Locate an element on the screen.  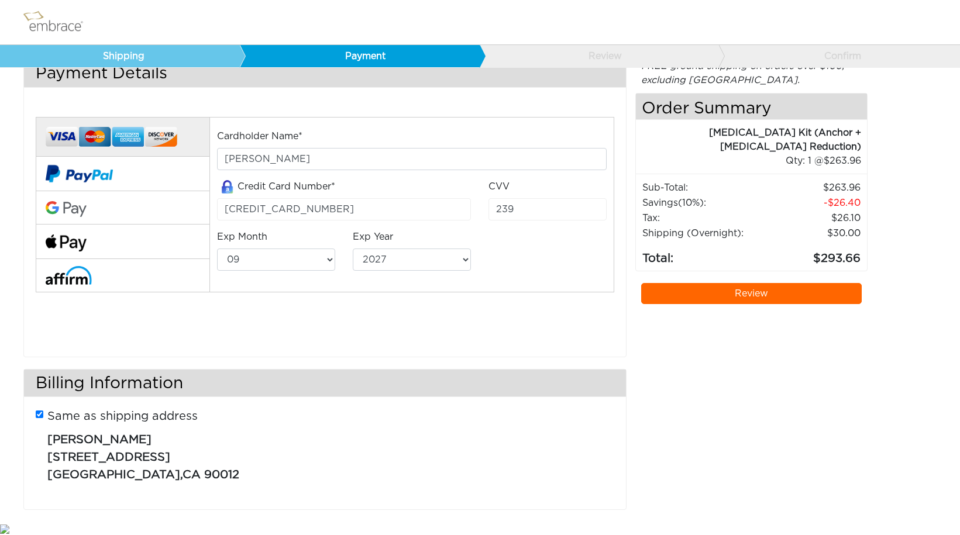
img: credit-cards.png is located at coordinates (111, 137).